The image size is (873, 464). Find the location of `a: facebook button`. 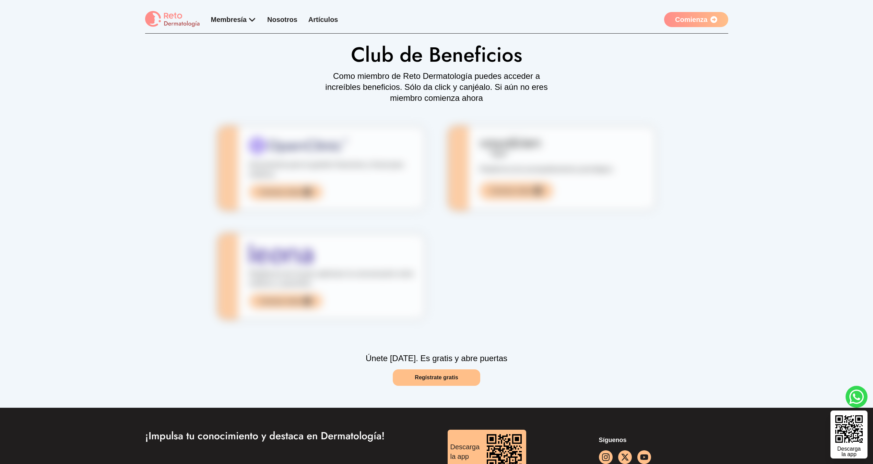

a: facebook button is located at coordinates (625, 457).